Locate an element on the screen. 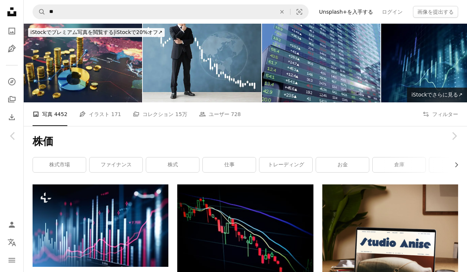  form: サイト内でビジュアルを探す is located at coordinates (171, 12).